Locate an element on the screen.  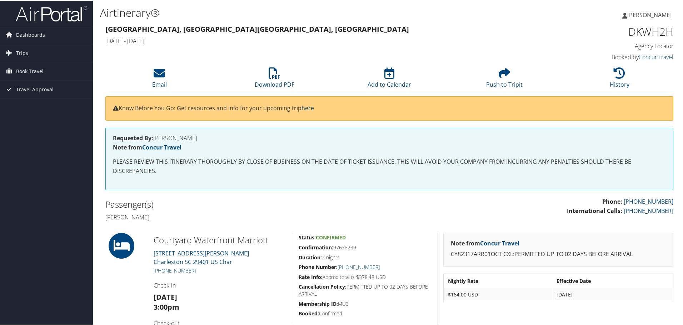
a: Push to Tripit is located at coordinates (504, 79).